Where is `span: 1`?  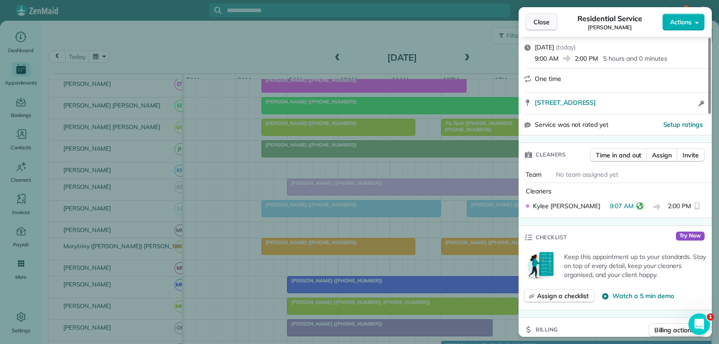
span: 1 is located at coordinates (710, 317).